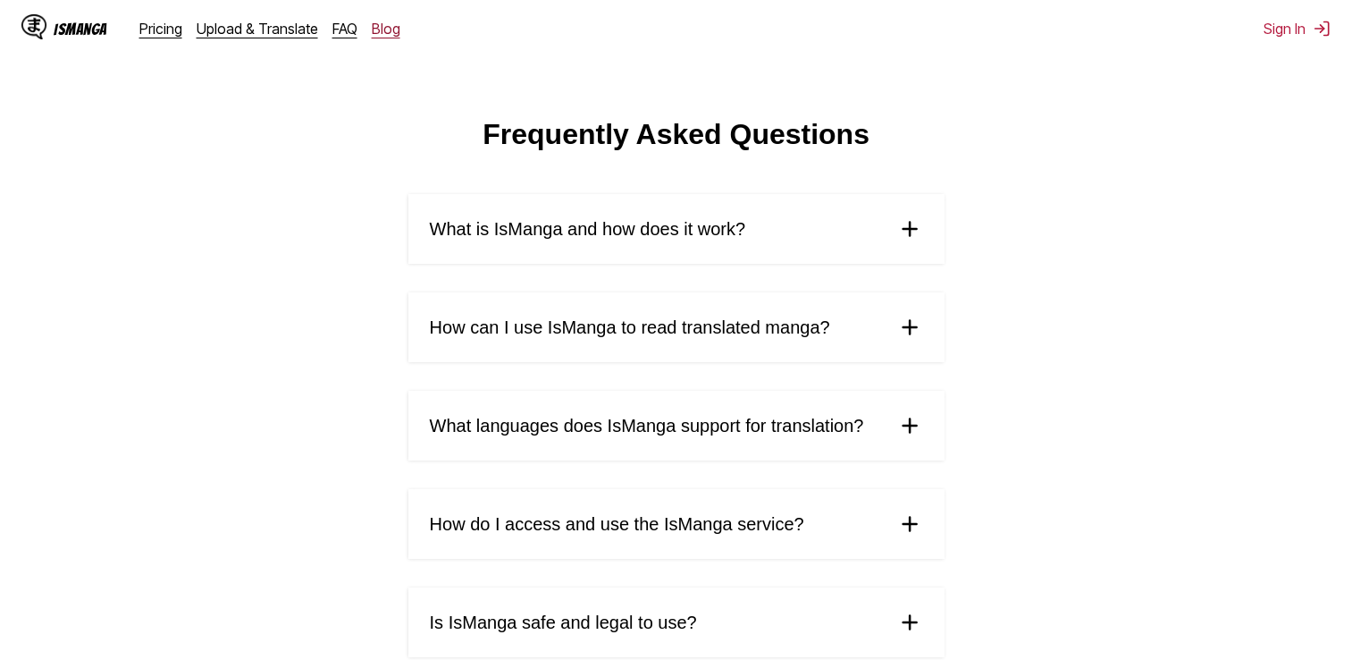 This screenshot has height=660, width=1352. I want to click on img: IsManga Logo, so click(34, 27).